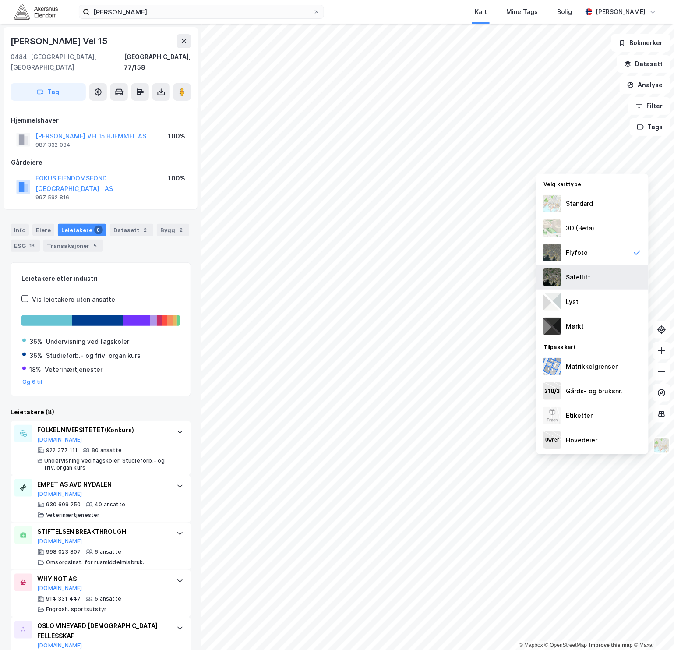 Image resolution: width=674 pixels, height=650 pixels. I want to click on div: Hjemmelshaver, so click(101, 120).